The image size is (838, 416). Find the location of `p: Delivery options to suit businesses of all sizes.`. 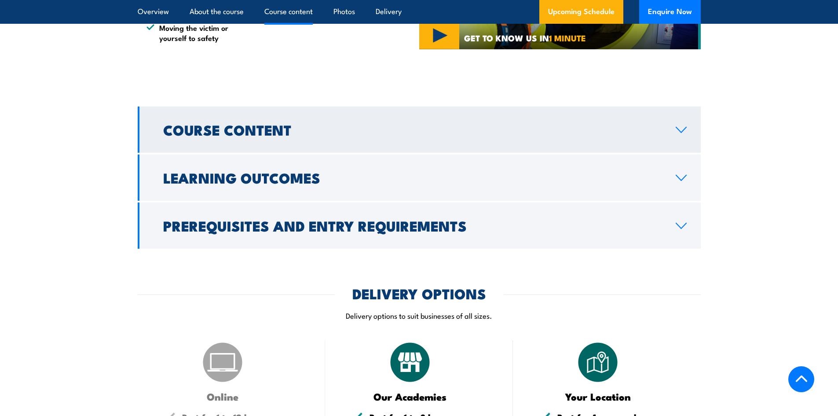

p: Delivery options to suit businesses of all sizes. is located at coordinates (419, 315).